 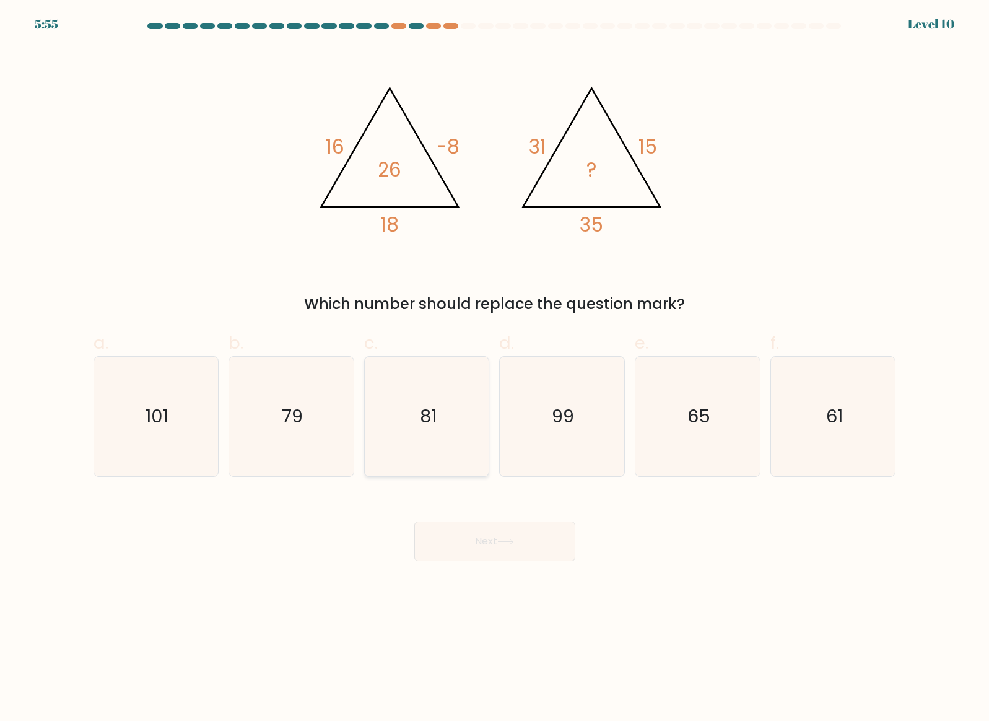 I want to click on span: d., so click(x=506, y=342).